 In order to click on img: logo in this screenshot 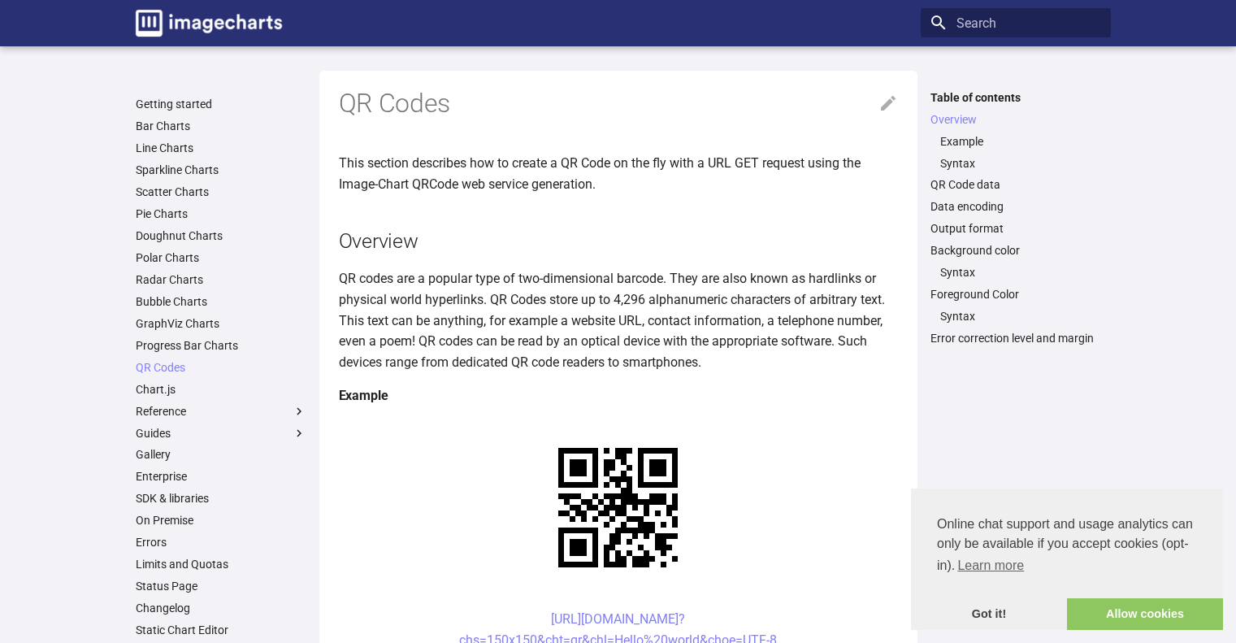, I will do `click(209, 23)`.